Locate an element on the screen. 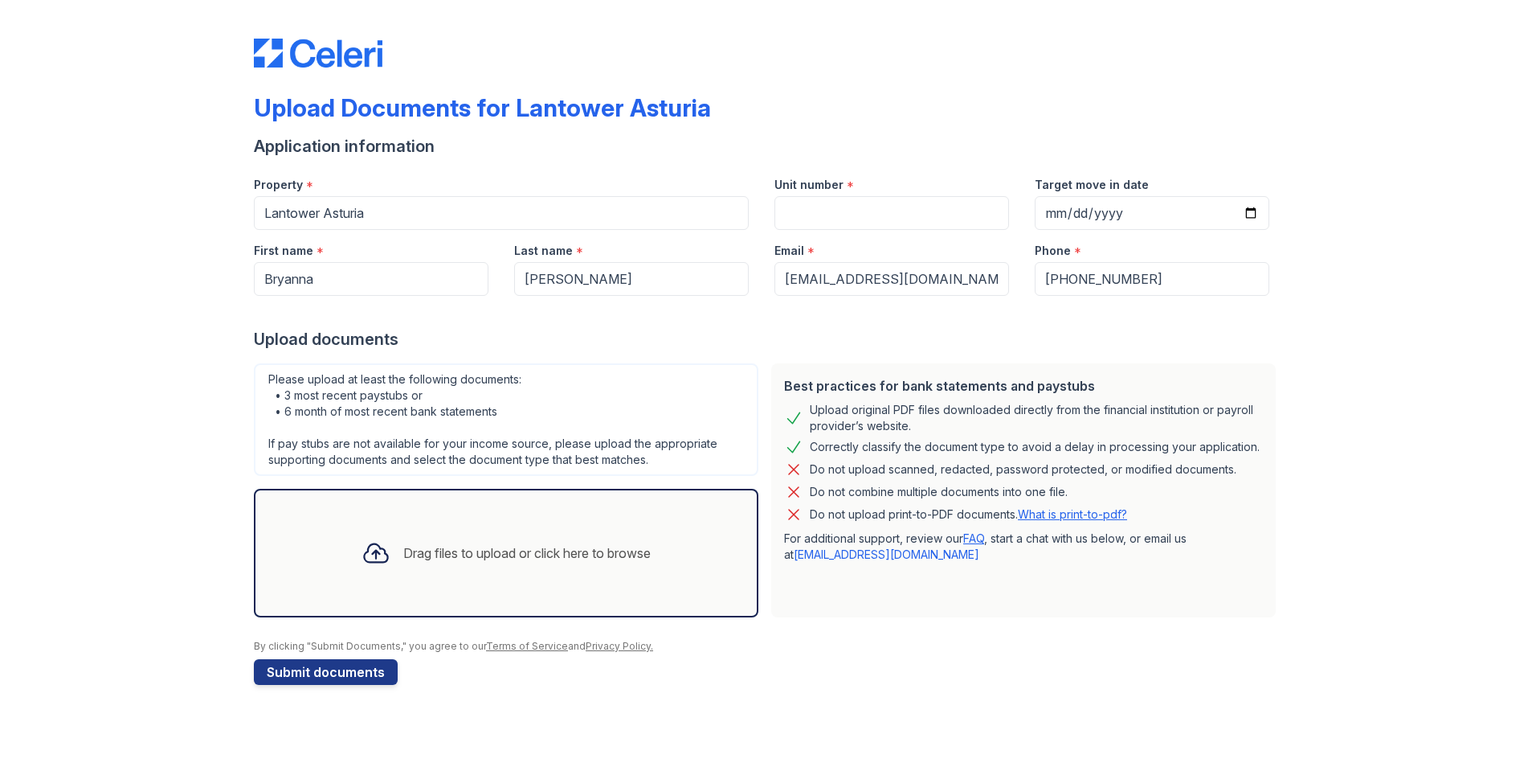 This screenshot has width=1536, height=767. div: Upload documents is located at coordinates (768, 339).